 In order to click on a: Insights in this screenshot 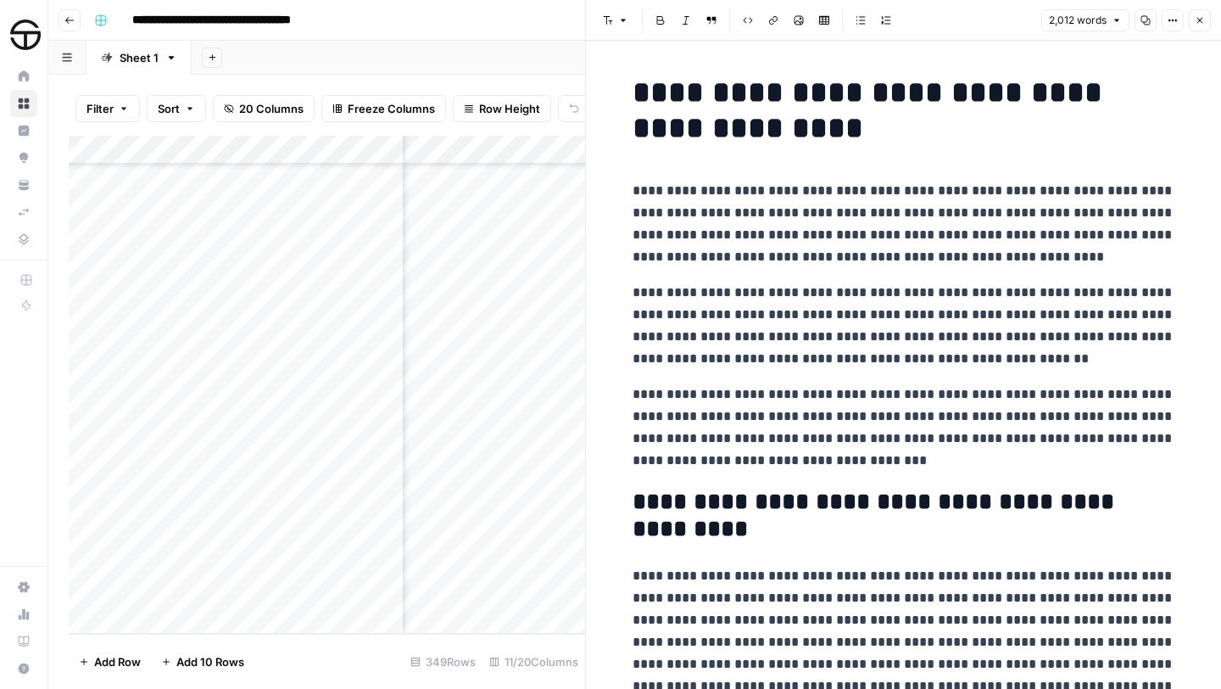, I will do `click(24, 131)`.